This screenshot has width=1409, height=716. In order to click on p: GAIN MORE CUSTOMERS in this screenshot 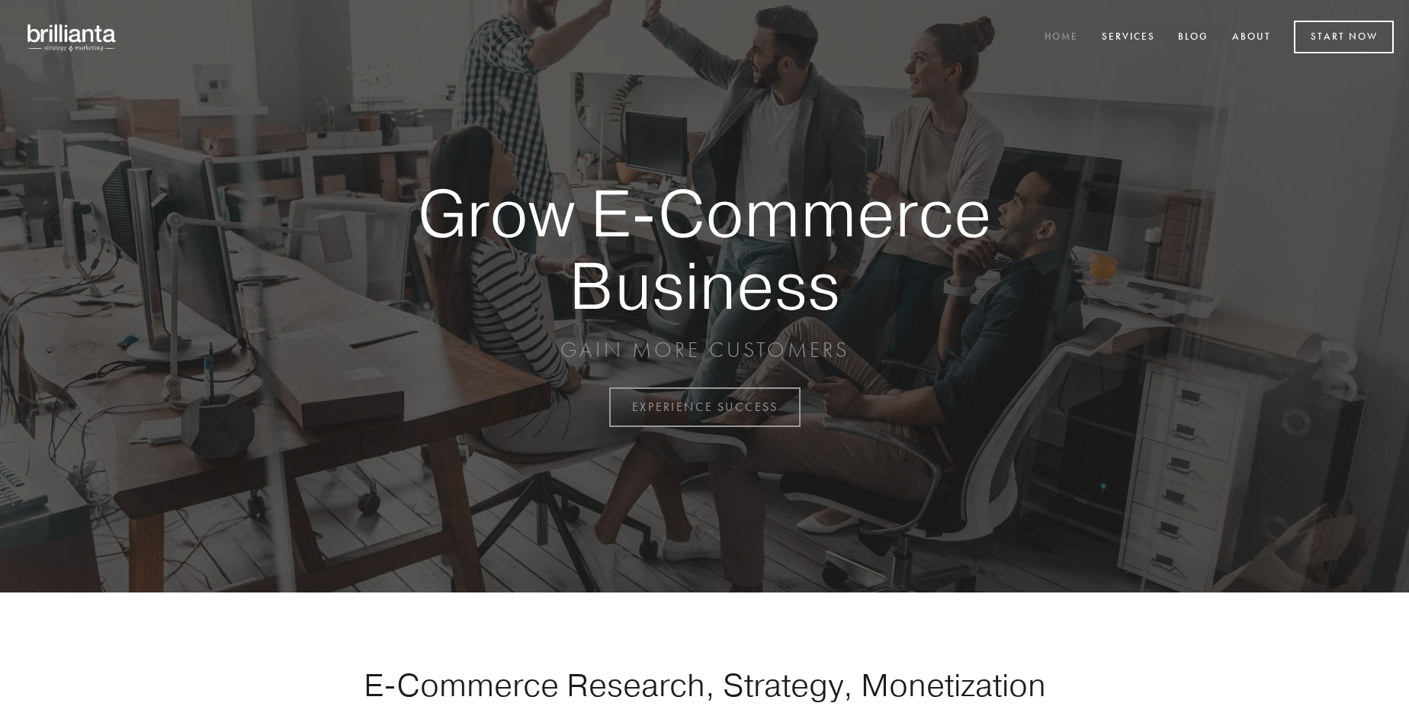, I will do `click(705, 350)`.